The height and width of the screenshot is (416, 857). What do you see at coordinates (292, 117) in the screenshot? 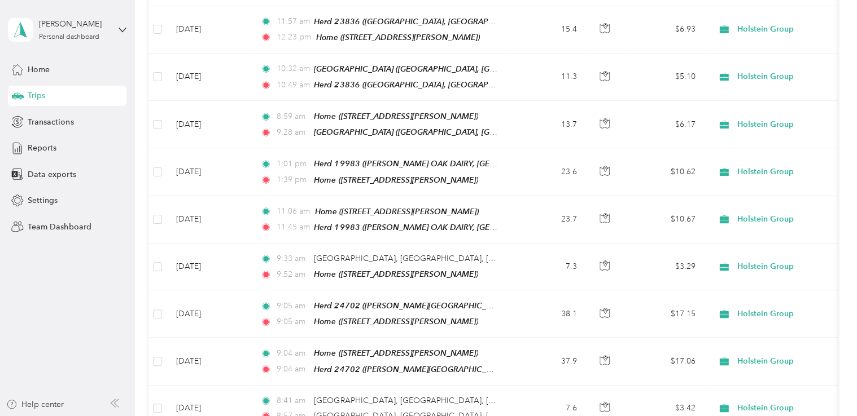
I see `span: 8:59 am` at bounding box center [292, 117].